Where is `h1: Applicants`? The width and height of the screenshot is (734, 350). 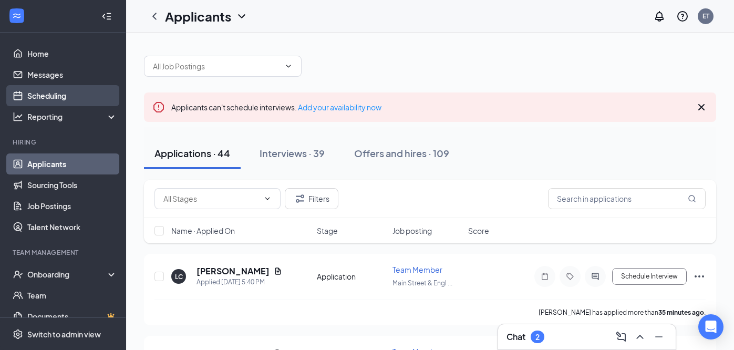
h1: Applicants is located at coordinates (198, 16).